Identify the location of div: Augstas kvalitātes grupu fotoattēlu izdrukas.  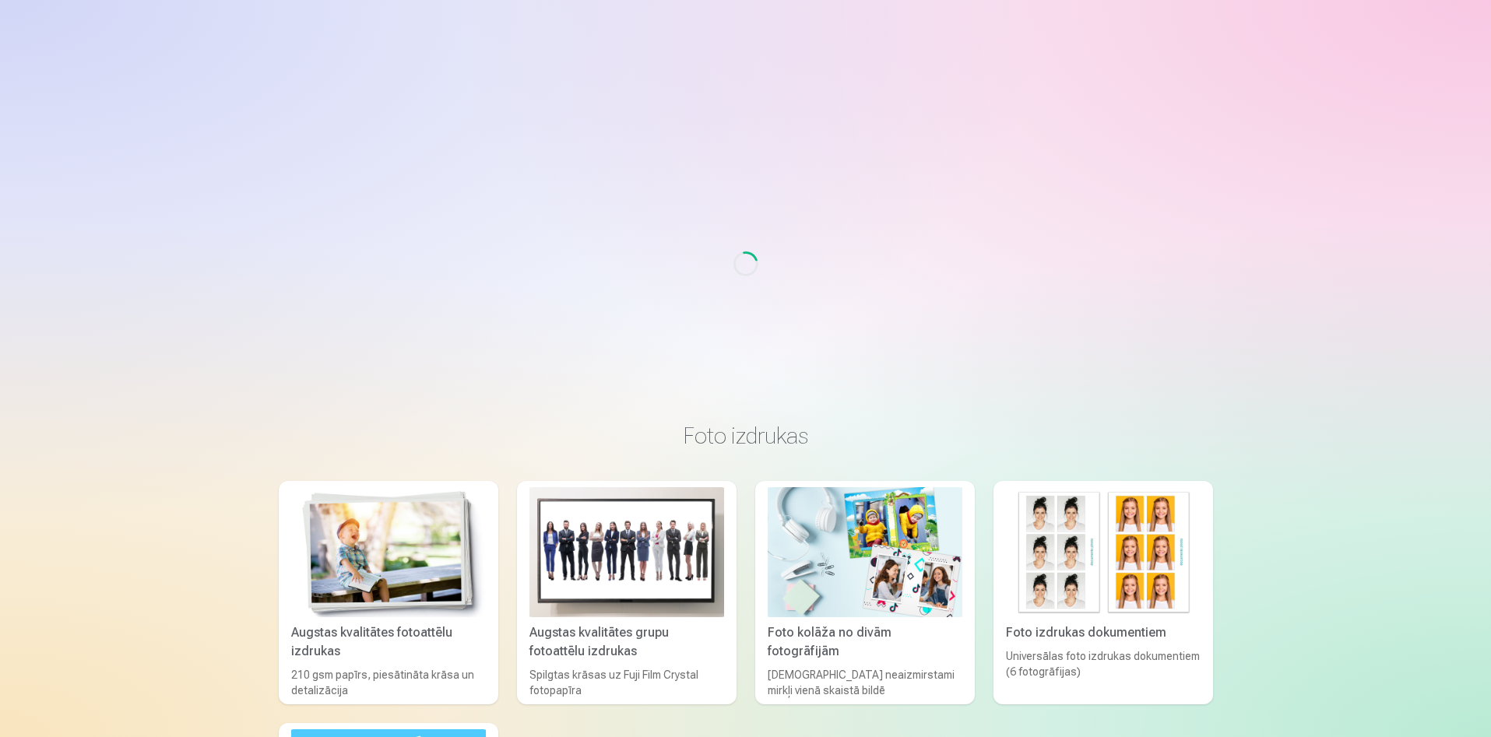
(627, 642).